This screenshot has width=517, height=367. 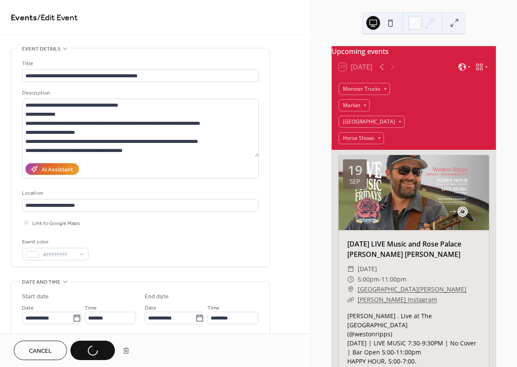 I want to click on span: 5:00pm, so click(x=368, y=279).